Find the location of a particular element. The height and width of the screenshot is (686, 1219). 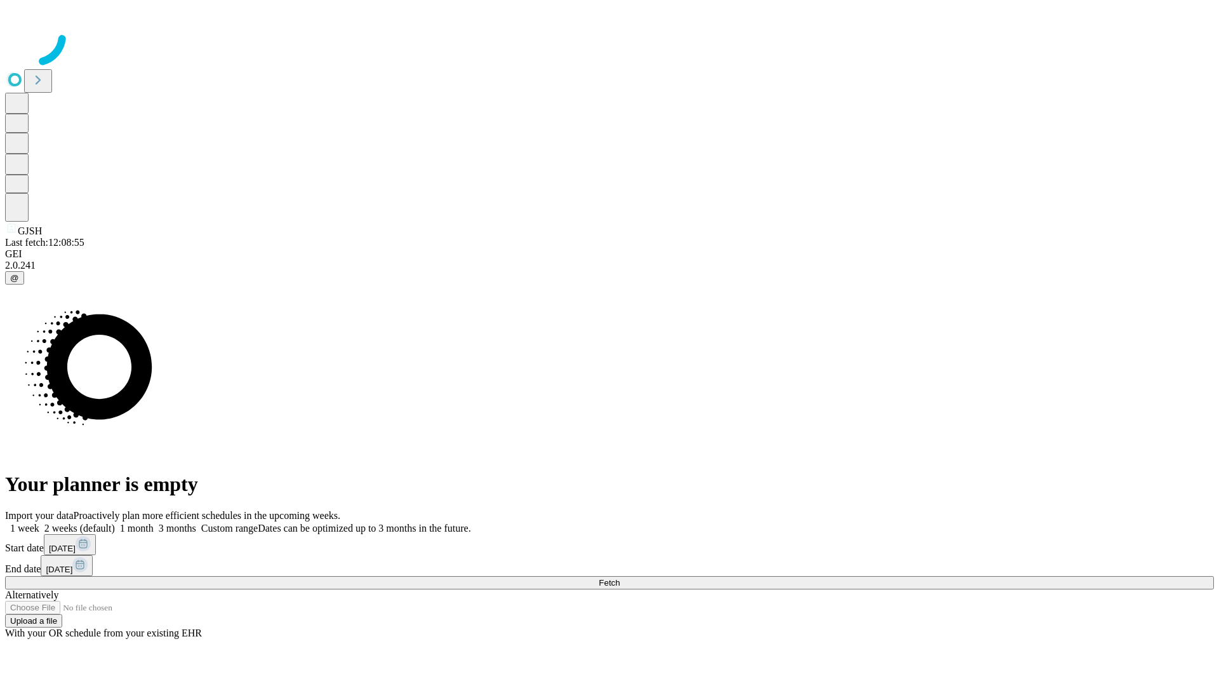

span: With your OR schedule from your existing EHR is located at coordinates (103, 632).